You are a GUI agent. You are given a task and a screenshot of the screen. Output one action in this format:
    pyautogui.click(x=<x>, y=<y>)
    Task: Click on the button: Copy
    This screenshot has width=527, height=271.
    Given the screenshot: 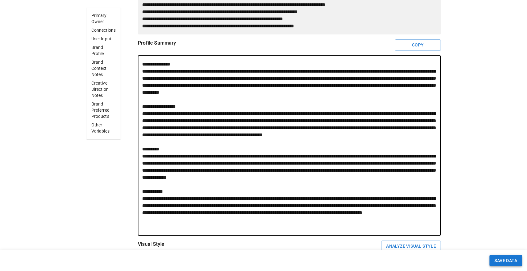 What is the action you would take?
    pyautogui.click(x=418, y=45)
    